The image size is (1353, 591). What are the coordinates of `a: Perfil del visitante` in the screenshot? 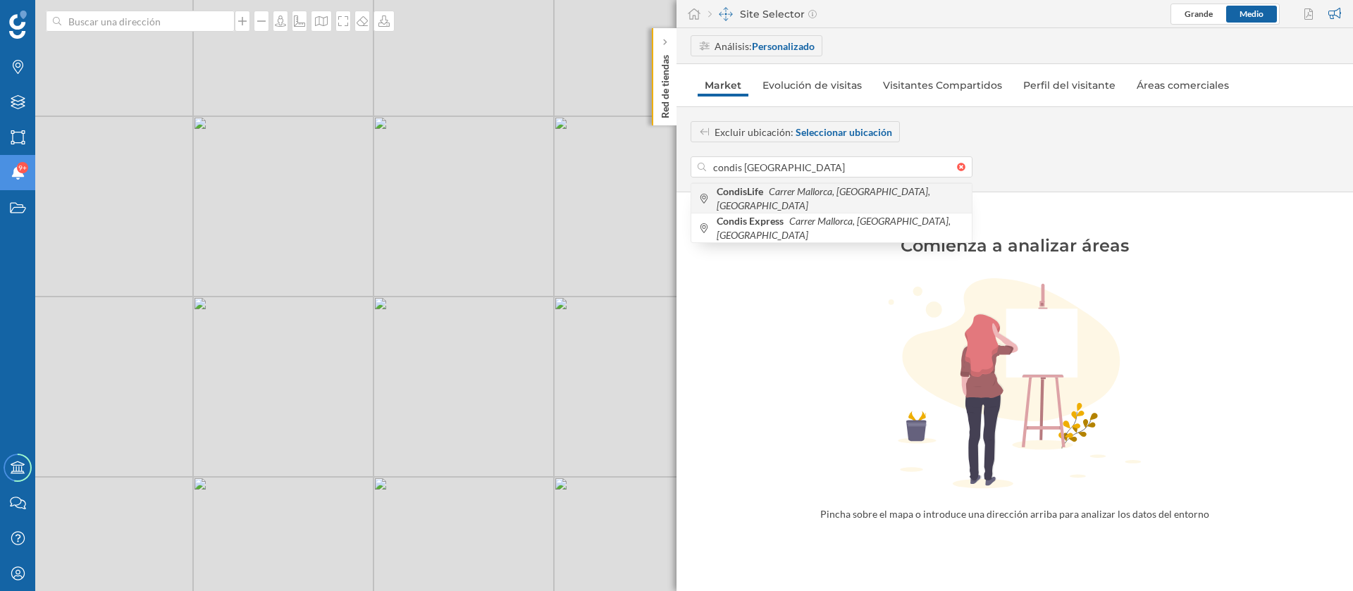 It's located at (1069, 85).